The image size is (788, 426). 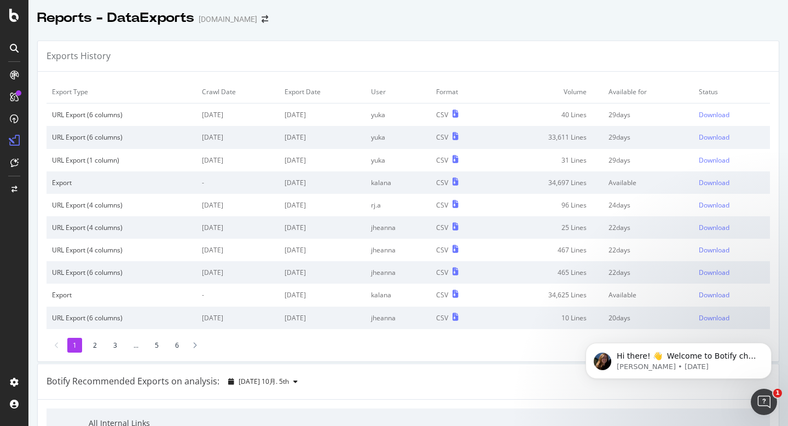 I want to click on div: Reports - DataExports, so click(x=115, y=18).